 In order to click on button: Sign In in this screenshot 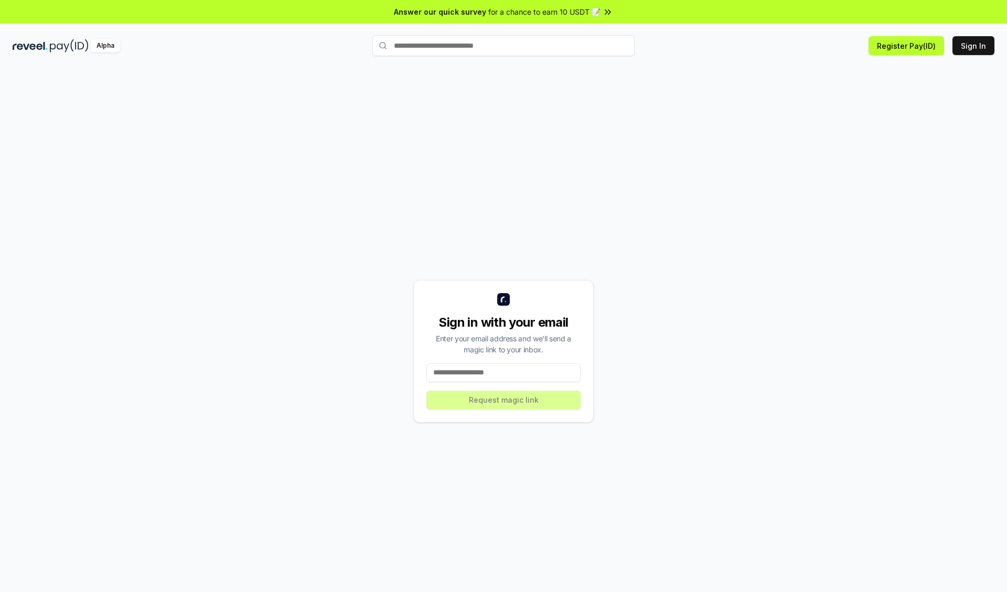, I will do `click(974, 46)`.